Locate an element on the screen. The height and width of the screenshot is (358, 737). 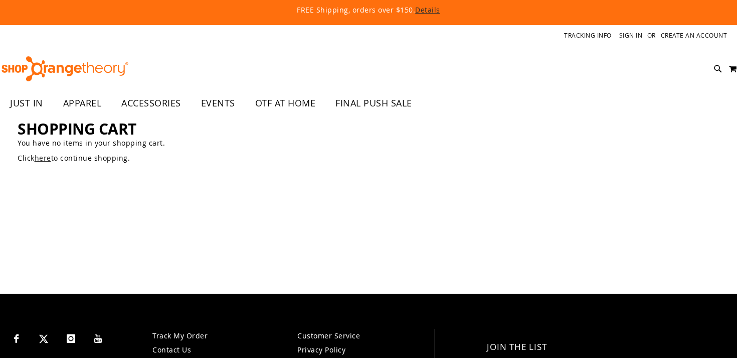
a: OTF AT HOME is located at coordinates (285, 103).